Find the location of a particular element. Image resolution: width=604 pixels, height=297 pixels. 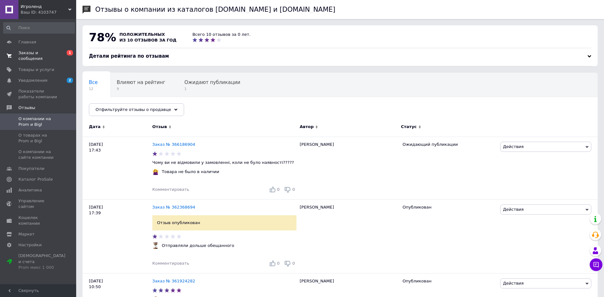

button: Чат с покупателем is located at coordinates (596, 265).